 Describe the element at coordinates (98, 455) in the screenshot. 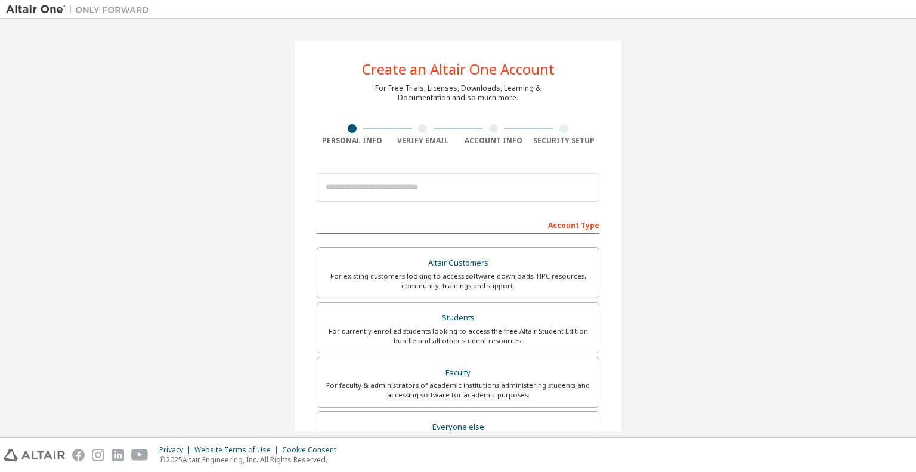

I see `img: instagram.svg` at that location.